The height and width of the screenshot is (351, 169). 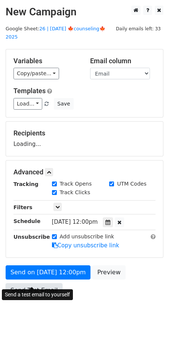 What do you see at coordinates (55, 33) in the screenshot?
I see `small: Google Sheet:` at bounding box center [55, 33].